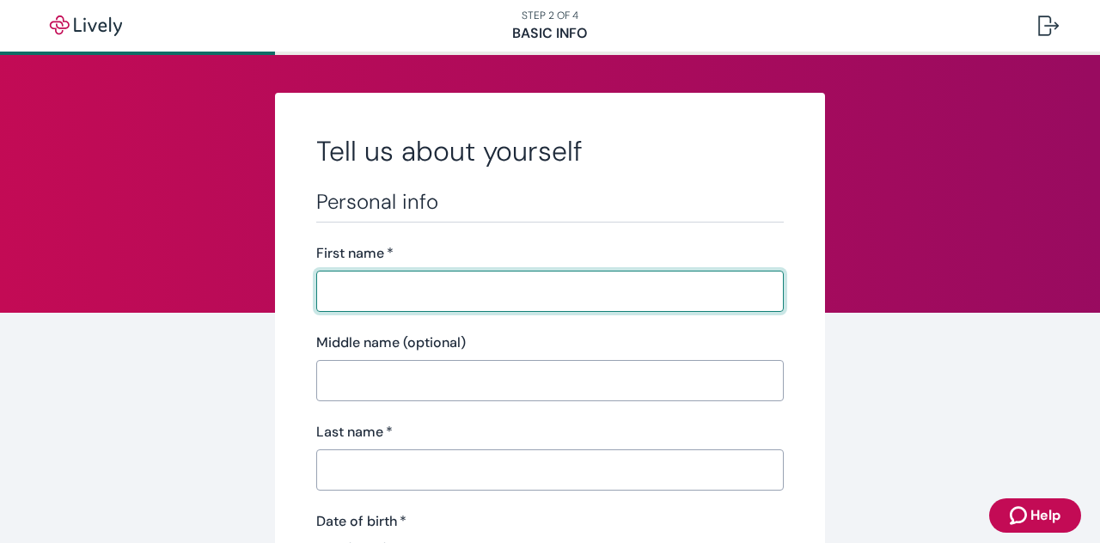 Image resolution: width=1100 pixels, height=543 pixels. What do you see at coordinates (354, 432) in the screenshot?
I see `label: Last name` at bounding box center [354, 432].